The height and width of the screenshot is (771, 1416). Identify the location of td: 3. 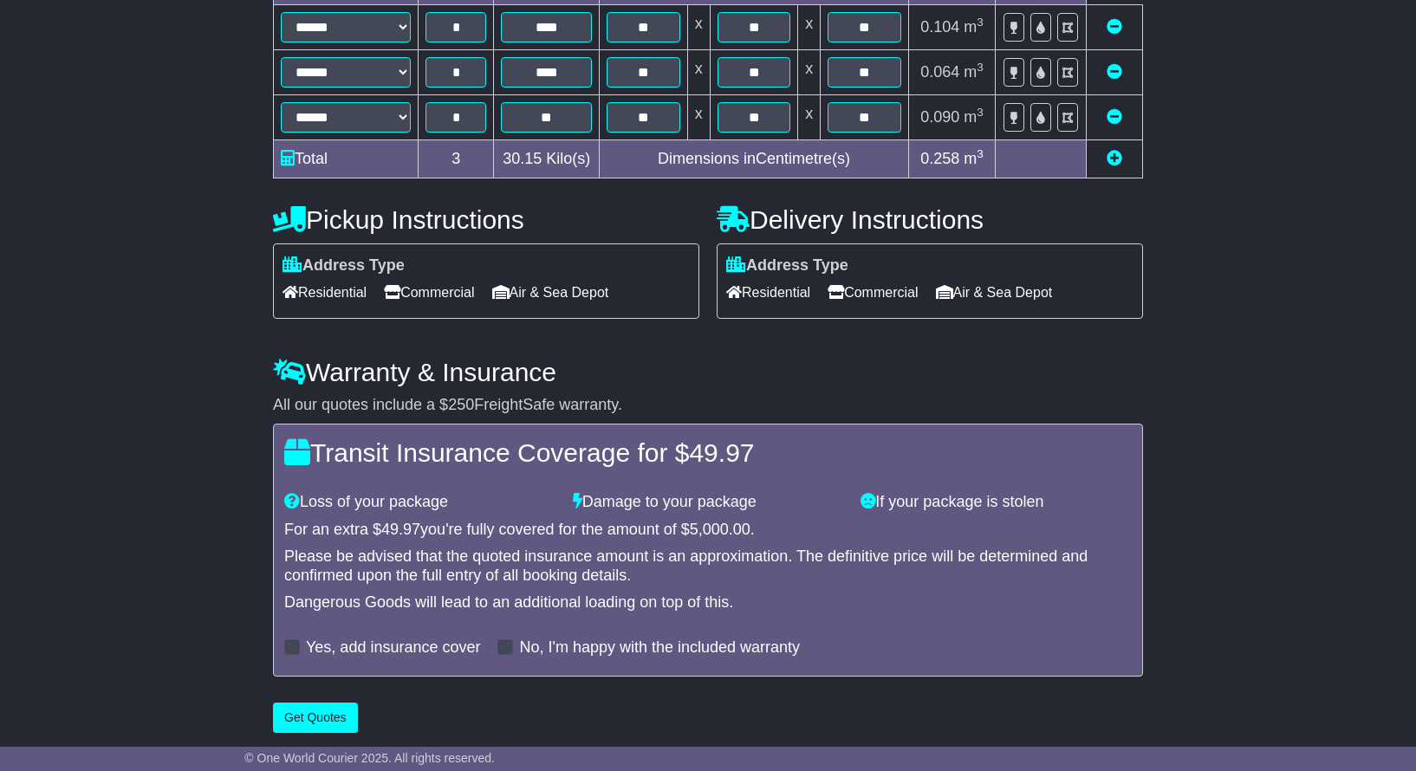
(456, 159).